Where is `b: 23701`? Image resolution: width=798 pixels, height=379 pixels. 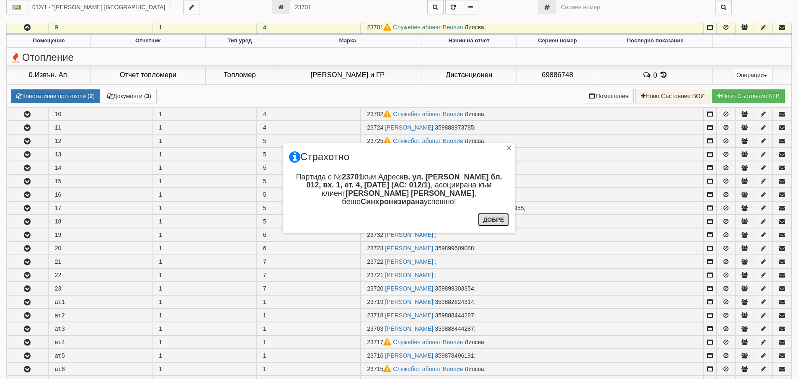
b: 23701 is located at coordinates (352, 177).